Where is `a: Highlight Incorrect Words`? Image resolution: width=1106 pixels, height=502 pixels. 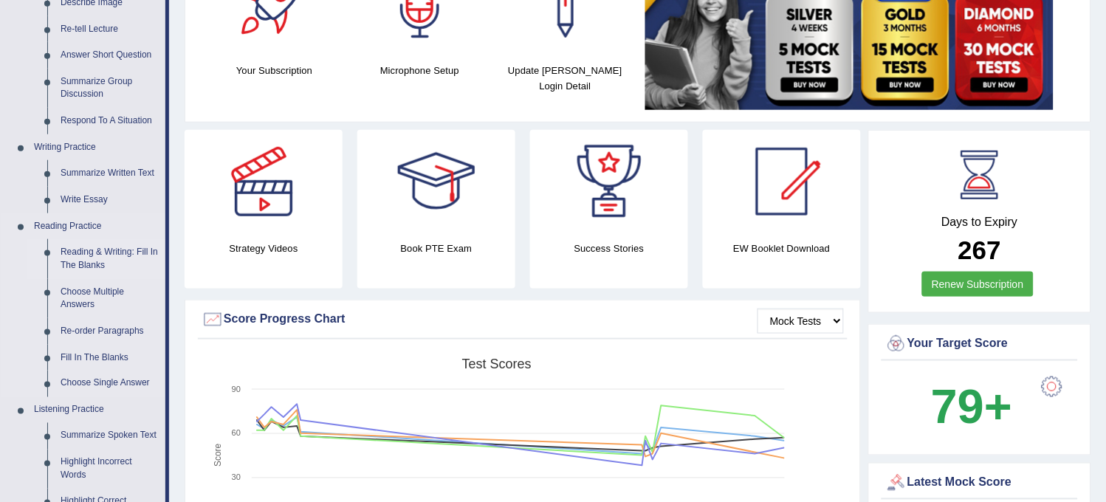
a: Highlight Incorrect Words is located at coordinates (109, 469).